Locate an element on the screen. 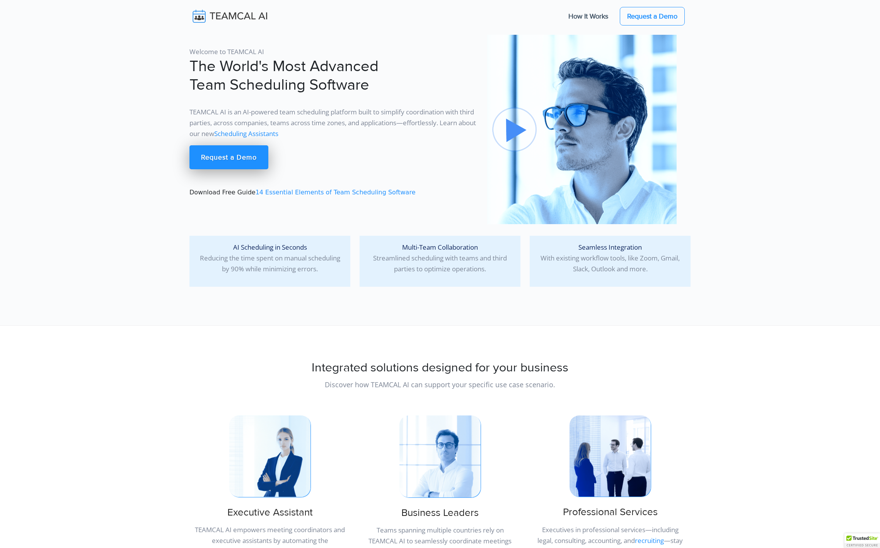 The height and width of the screenshot is (548, 880). p: TEAMCAL AI is an AI-powered team scheduling platform built to simplify coordination with third pa... is located at coordinates (334, 123).